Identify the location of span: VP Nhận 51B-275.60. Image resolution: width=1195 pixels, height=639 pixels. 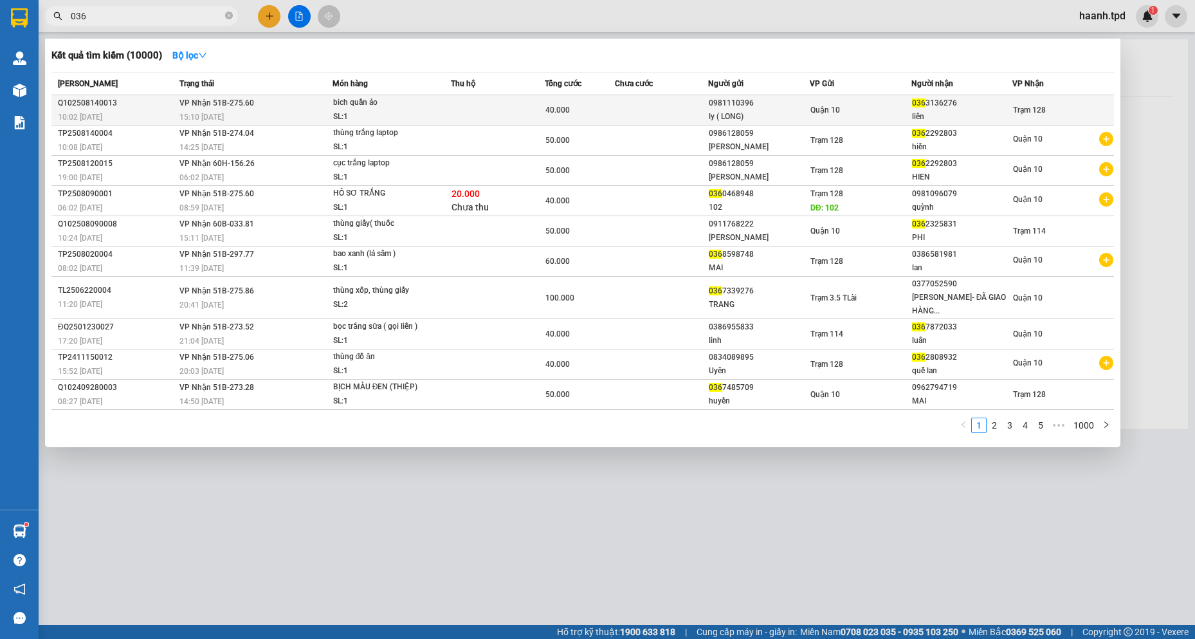
(217, 103).